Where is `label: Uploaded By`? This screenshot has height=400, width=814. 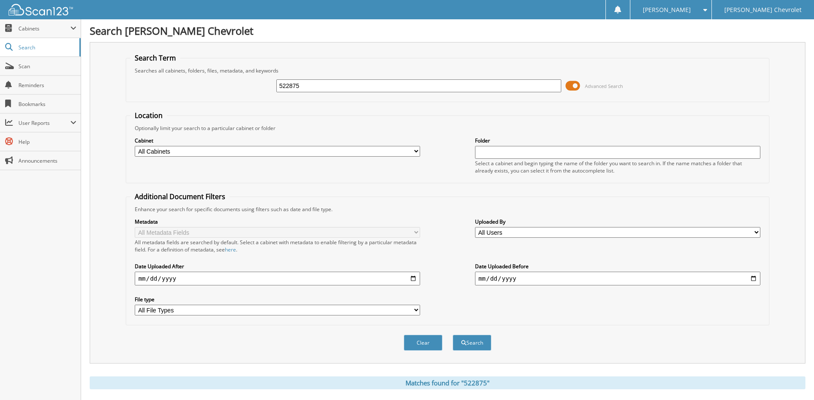 label: Uploaded By is located at coordinates (617, 221).